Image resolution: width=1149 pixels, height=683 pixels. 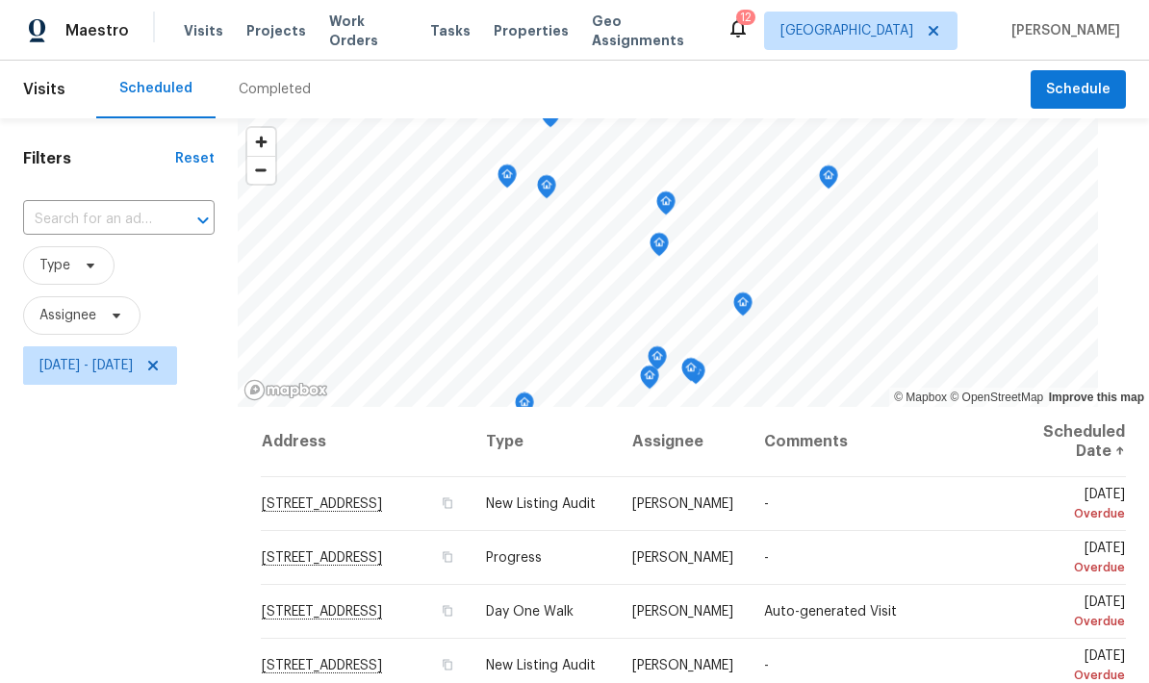 I want to click on th: Assignee, so click(x=682, y=442).